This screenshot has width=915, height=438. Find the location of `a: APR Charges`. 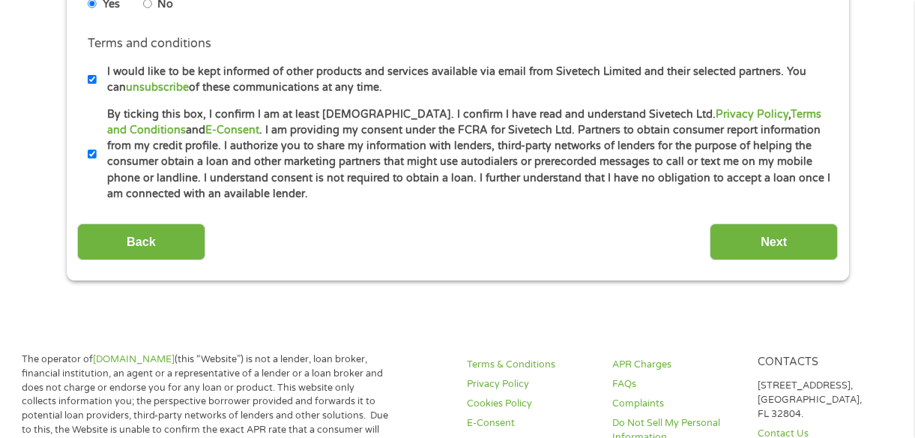

a: APR Charges is located at coordinates (676, 364).